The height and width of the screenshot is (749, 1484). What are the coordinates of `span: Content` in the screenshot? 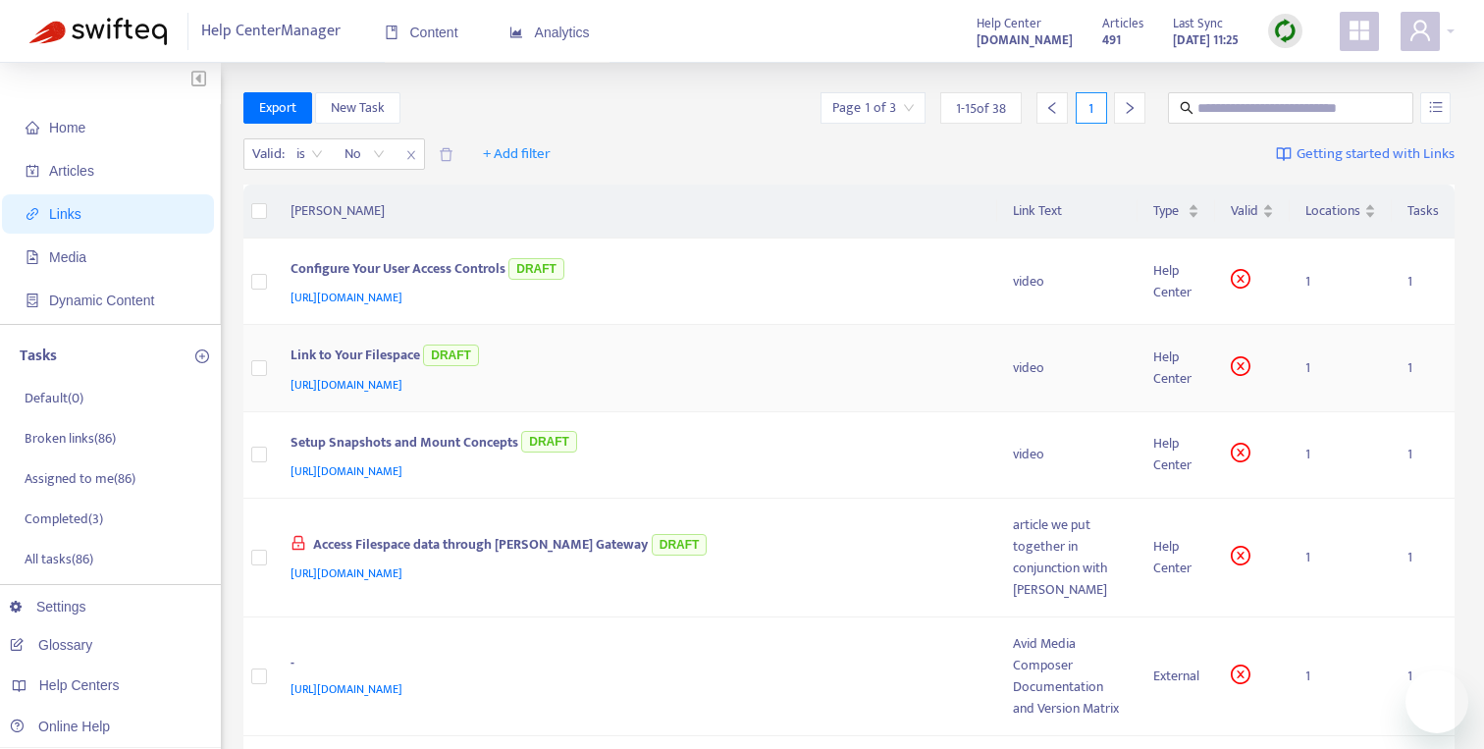 It's located at (421, 32).